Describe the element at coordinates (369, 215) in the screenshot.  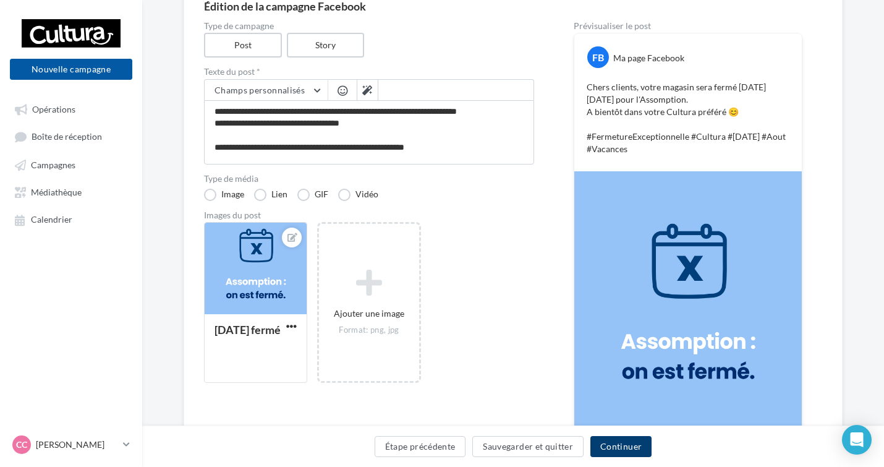
I see `div: Images du post` at that location.